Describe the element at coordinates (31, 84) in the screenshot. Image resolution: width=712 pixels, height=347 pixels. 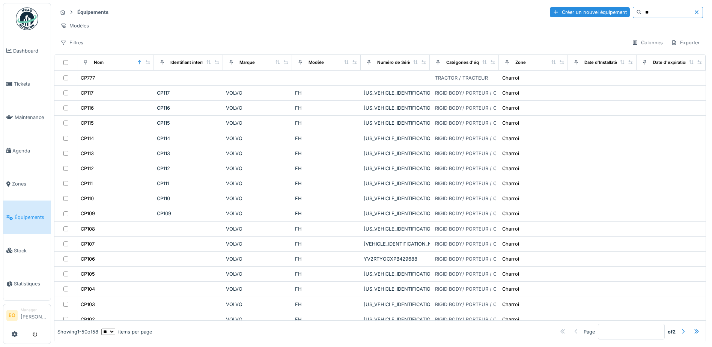
I see `span: Tickets` at that location.